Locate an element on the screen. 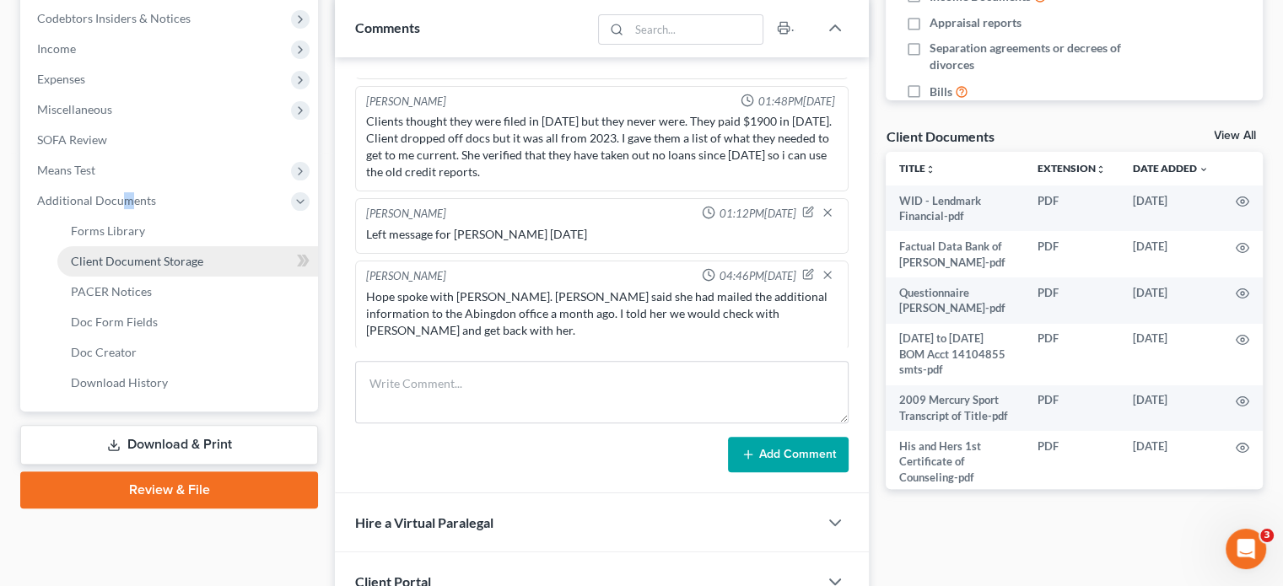  span: Codebtors Insiders & Notices is located at coordinates (114, 18).